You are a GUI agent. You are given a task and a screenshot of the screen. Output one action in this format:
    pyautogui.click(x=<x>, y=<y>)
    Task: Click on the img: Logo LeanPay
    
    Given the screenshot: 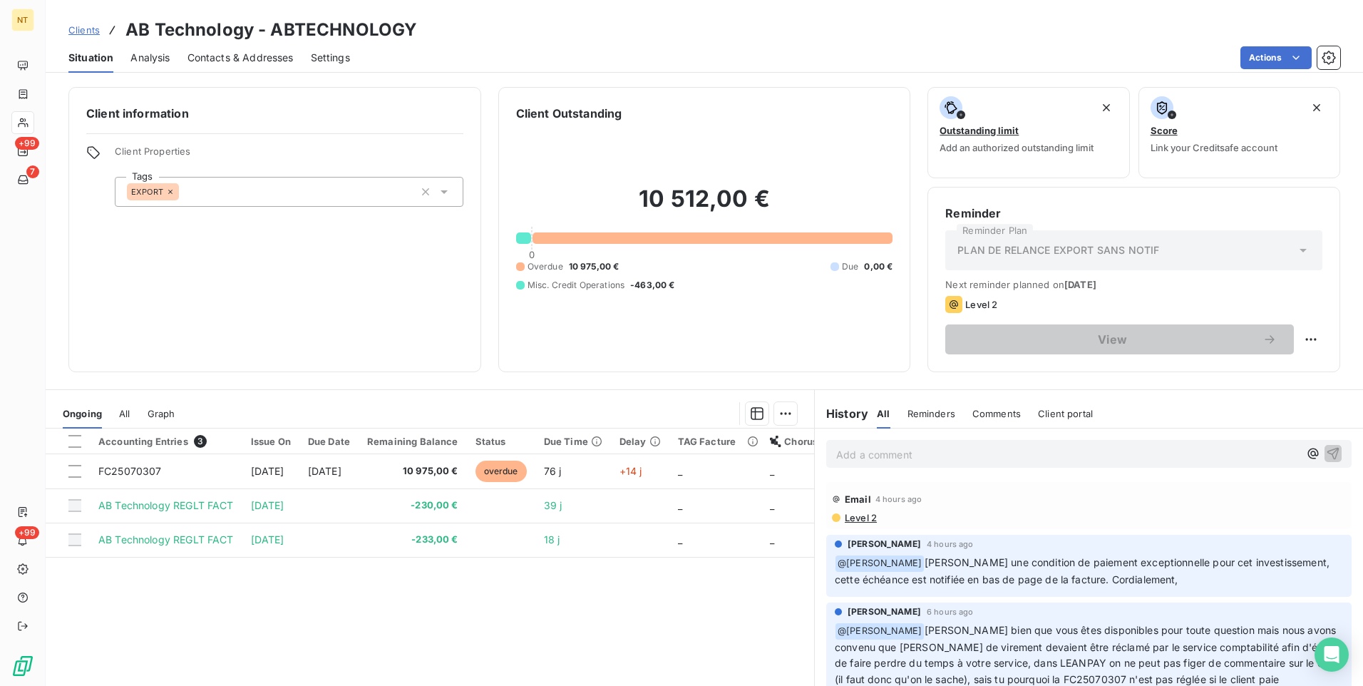 What is the action you would take?
    pyautogui.click(x=23, y=666)
    